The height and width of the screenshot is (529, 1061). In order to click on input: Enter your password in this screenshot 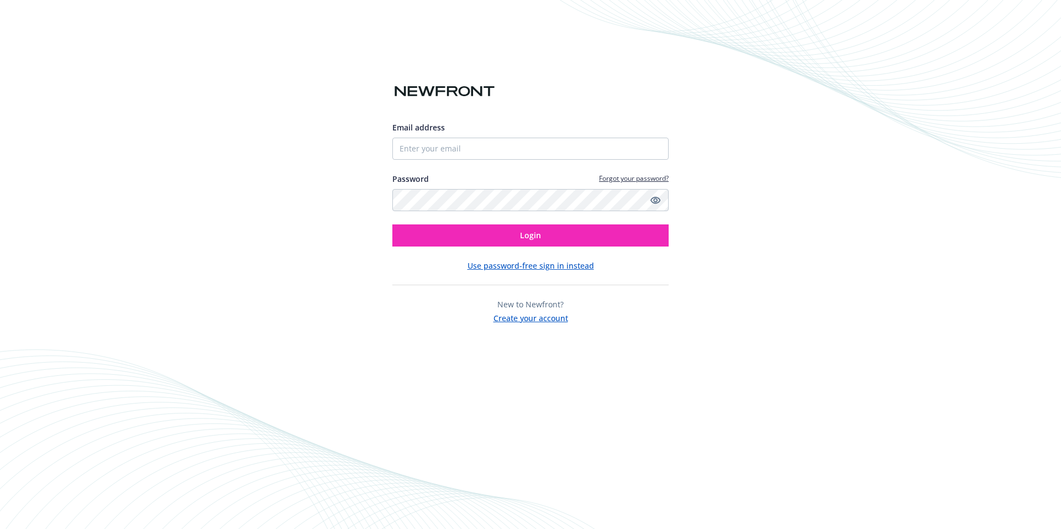, I will do `click(530, 200)`.